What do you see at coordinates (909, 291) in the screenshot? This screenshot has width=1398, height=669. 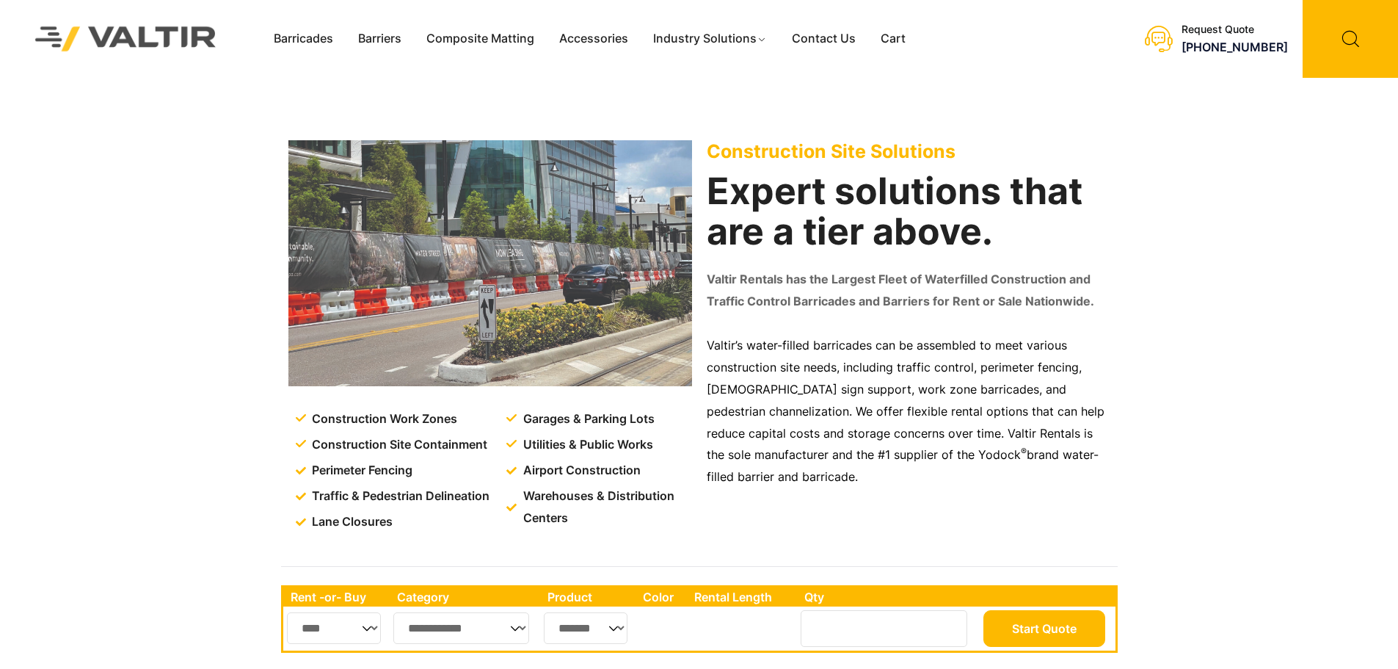 I see `p: Valtir Rentals has the Largest Fleet of Waterfilled Construction and Traffic Control Barricades a...` at bounding box center [909, 291].